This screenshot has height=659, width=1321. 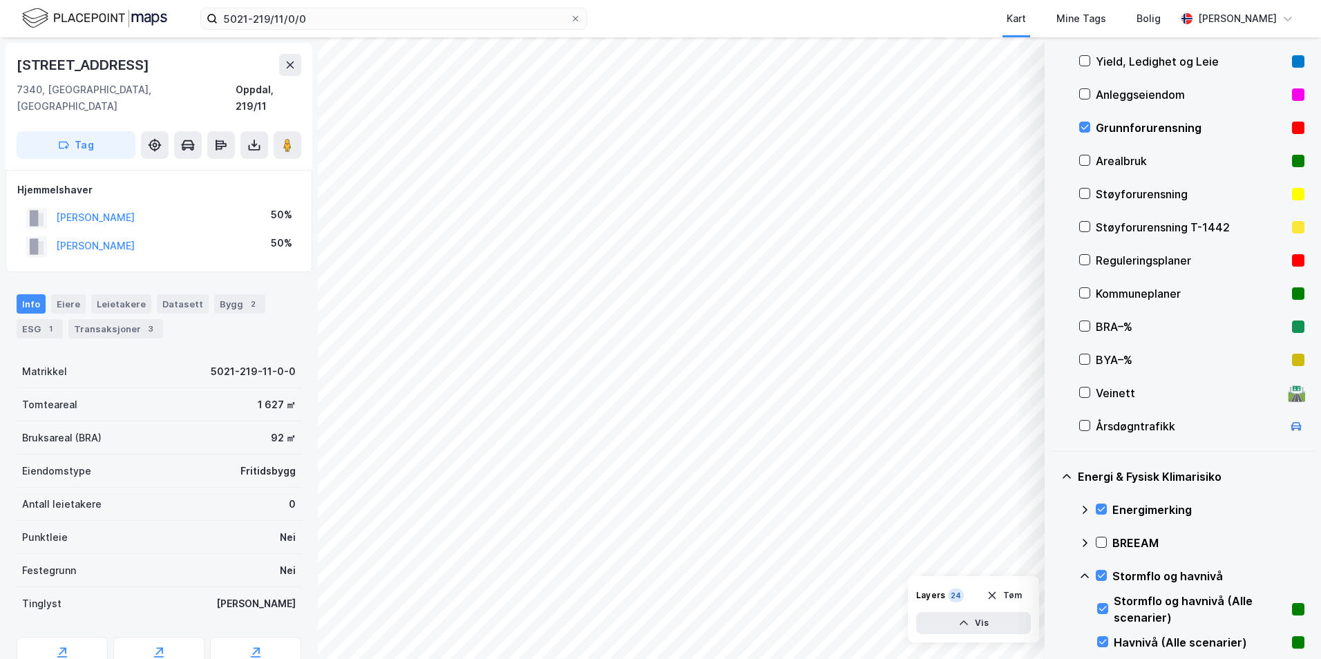 What do you see at coordinates (1286, 626) in the screenshot?
I see `div: Chat Widget` at bounding box center [1286, 626].